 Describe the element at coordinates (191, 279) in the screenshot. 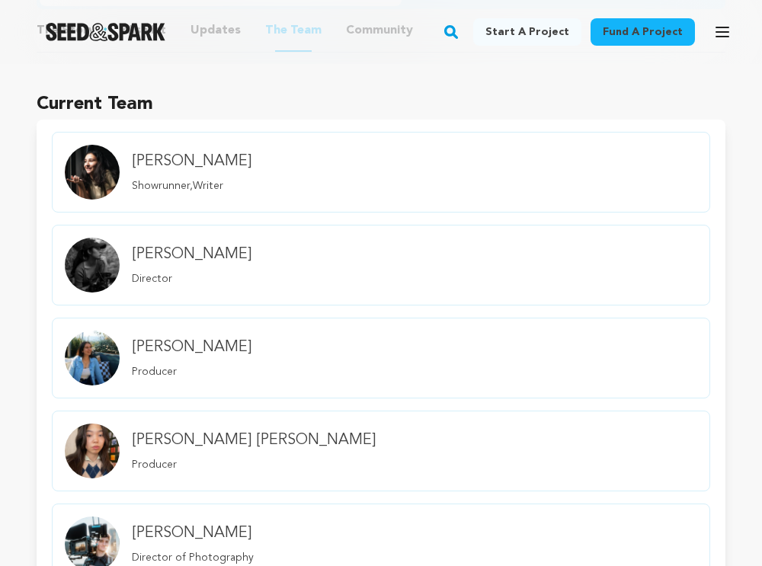

I see `p: Director` at that location.